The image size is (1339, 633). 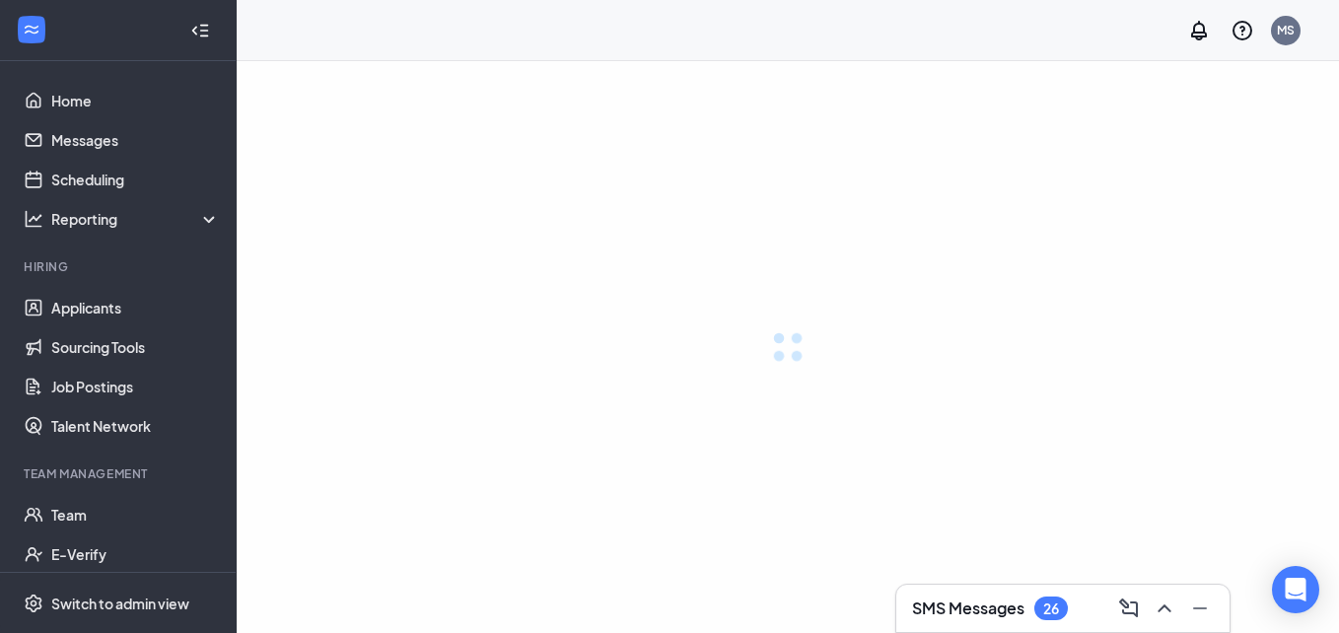 I want to click on svg: Notifications, so click(x=1199, y=31).